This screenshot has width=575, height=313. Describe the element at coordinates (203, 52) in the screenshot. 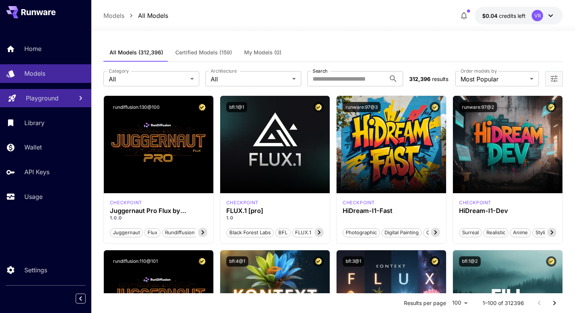

I see `span: Certified Models (159)` at that location.